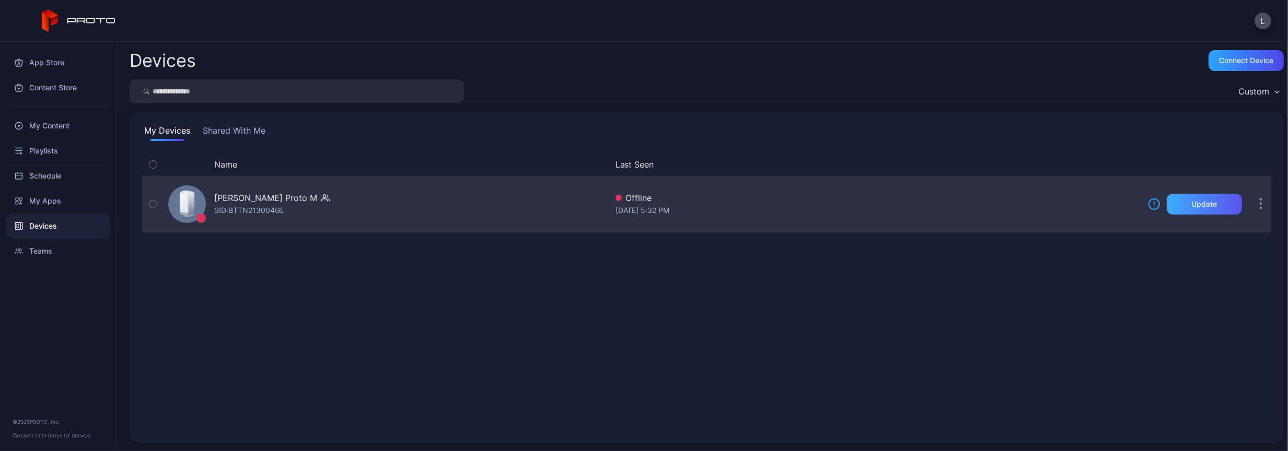 This screenshot has width=1288, height=451. I want to click on div: Offline, so click(877, 198).